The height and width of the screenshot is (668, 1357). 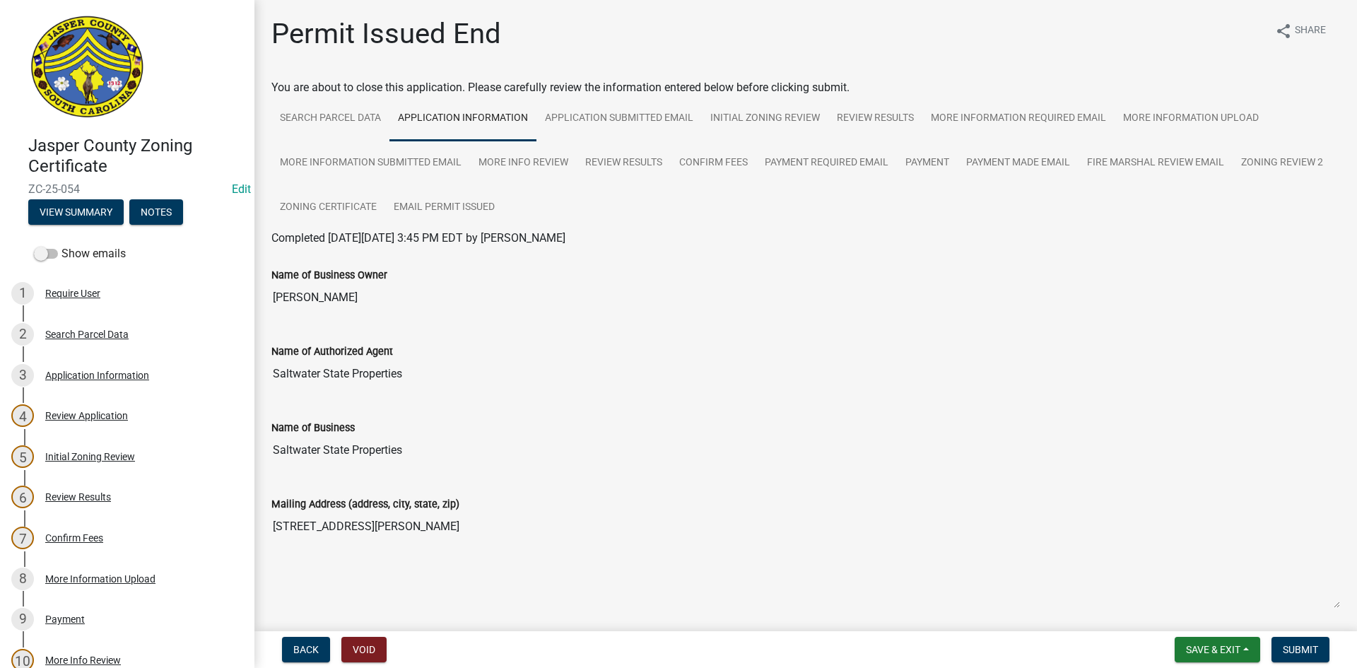 What do you see at coordinates (23, 293) in the screenshot?
I see `div: 1` at bounding box center [23, 293].